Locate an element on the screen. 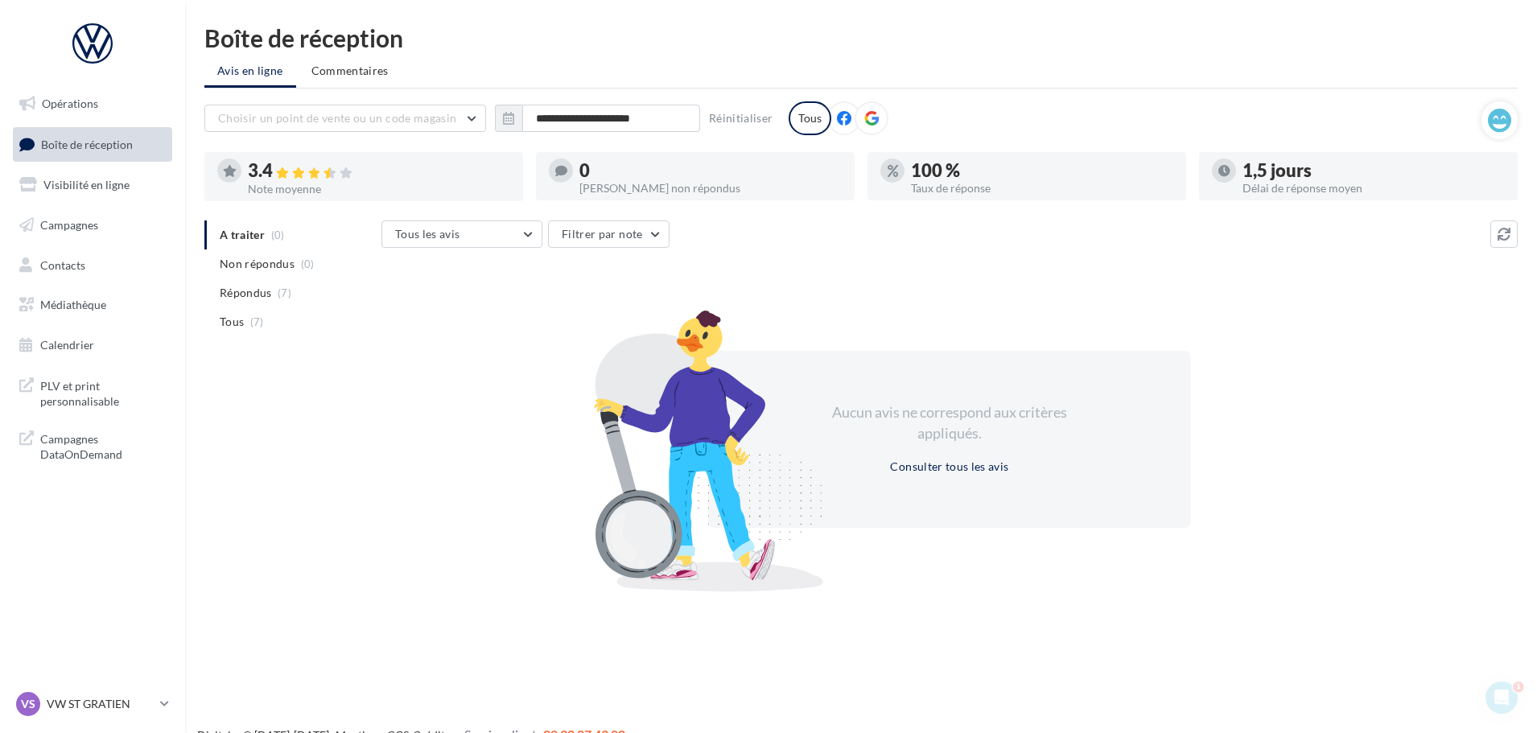  a: PLV et print personnalisable is located at coordinates (93, 392).